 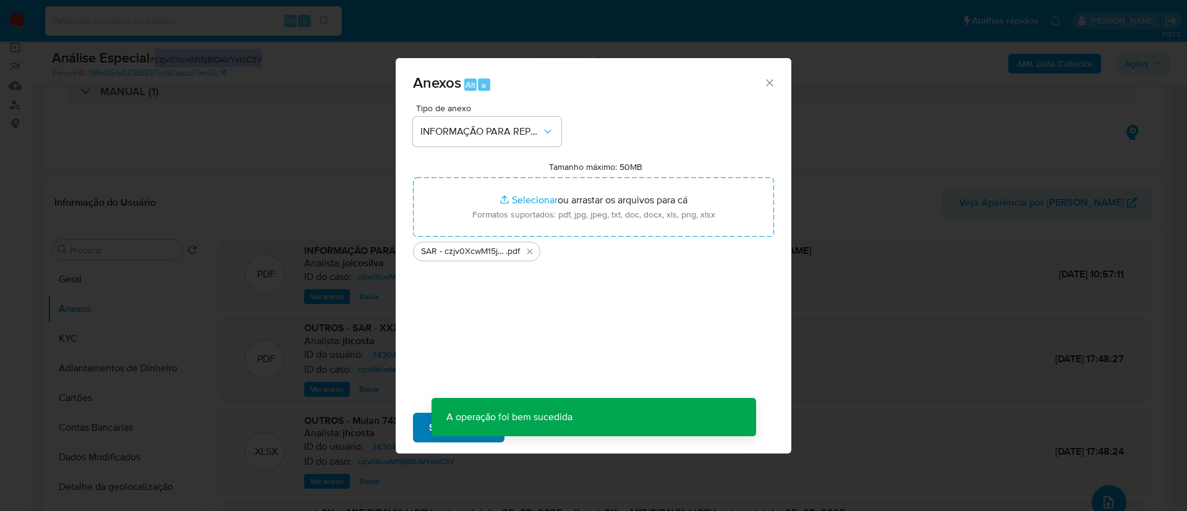 What do you see at coordinates (483, 85) in the screenshot?
I see `span: a` at bounding box center [483, 85].